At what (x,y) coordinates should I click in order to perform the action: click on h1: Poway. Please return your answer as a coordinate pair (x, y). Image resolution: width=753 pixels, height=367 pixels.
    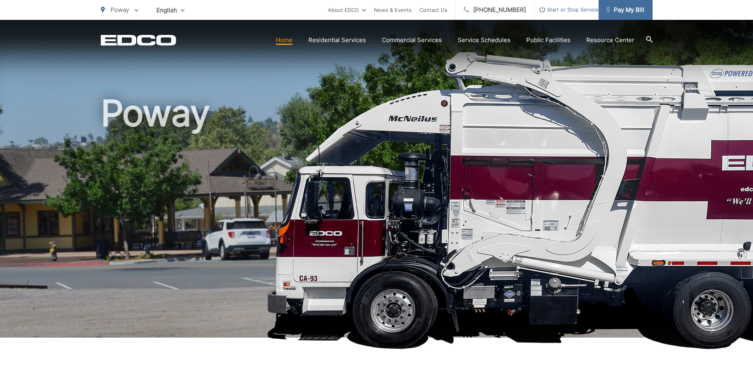
    Looking at the image, I should click on (377, 219).